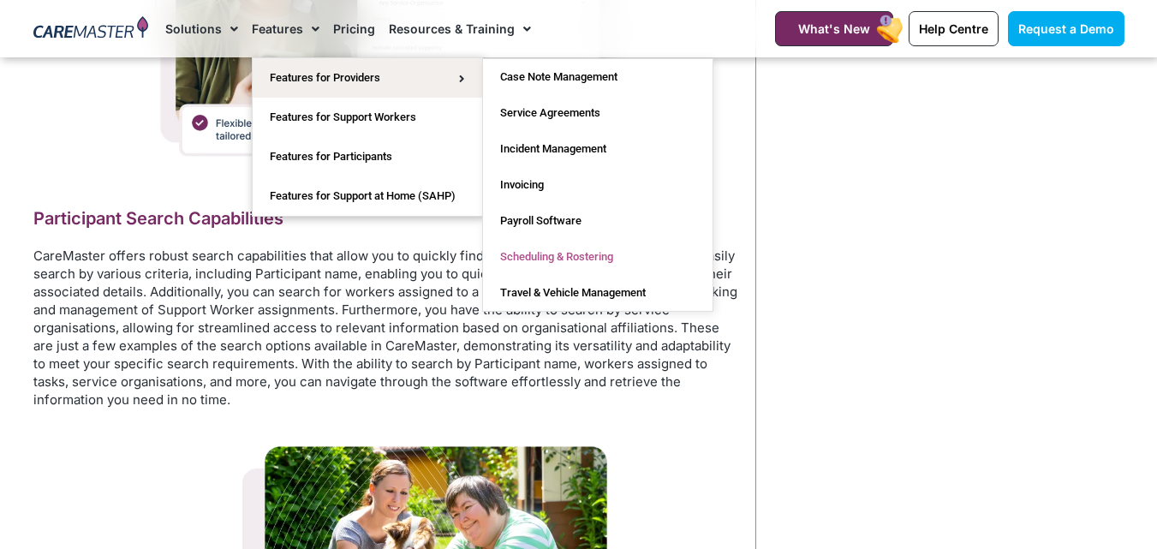 This screenshot has width=1157, height=549. What do you see at coordinates (367, 196) in the screenshot?
I see `a: Features for Support at Home (SAHP)` at bounding box center [367, 196].